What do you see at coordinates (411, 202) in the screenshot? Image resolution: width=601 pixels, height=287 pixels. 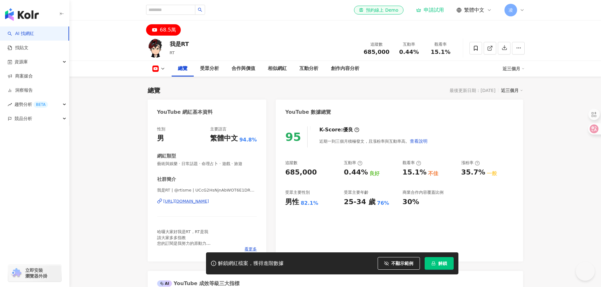 I see `div: 30%` at bounding box center [411, 202].